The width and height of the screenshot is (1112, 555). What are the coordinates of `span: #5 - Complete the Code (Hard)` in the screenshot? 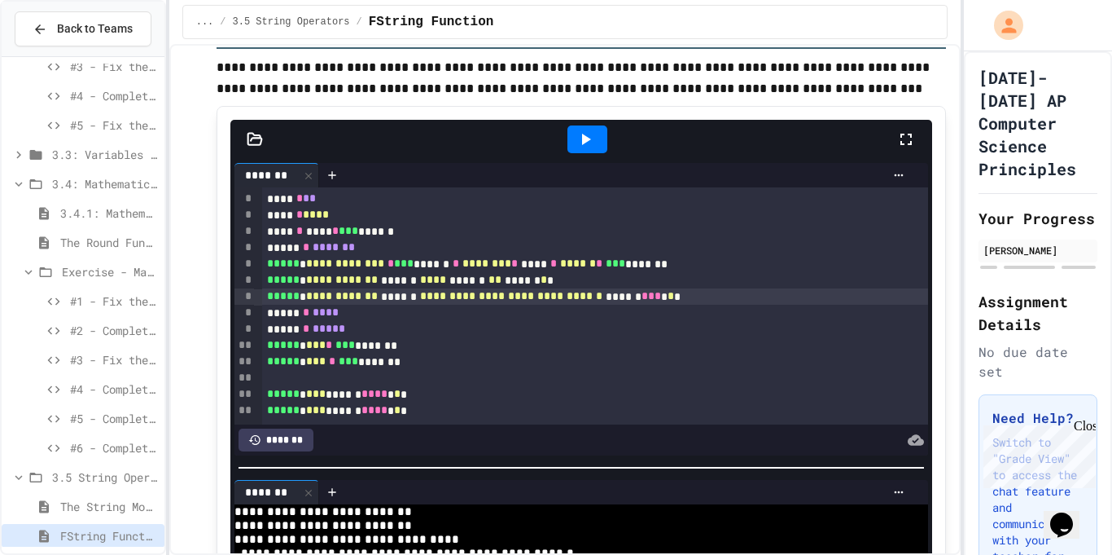 It's located at (114, 418).